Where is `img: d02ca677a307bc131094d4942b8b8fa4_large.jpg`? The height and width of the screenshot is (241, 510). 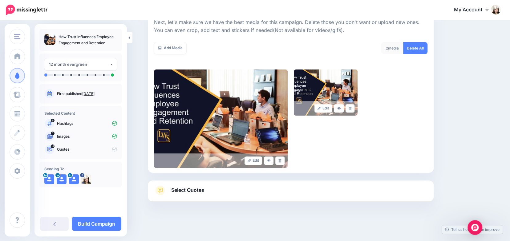 img: d02ca677a307bc131094d4942b8b8fa4_large.jpg is located at coordinates (325, 93).